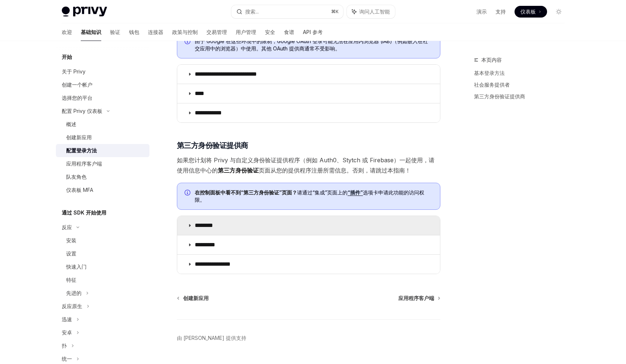 This screenshot has width=626, height=364. Describe the element at coordinates (76, 267) in the screenshot. I see `font: 快速入门` at that location.